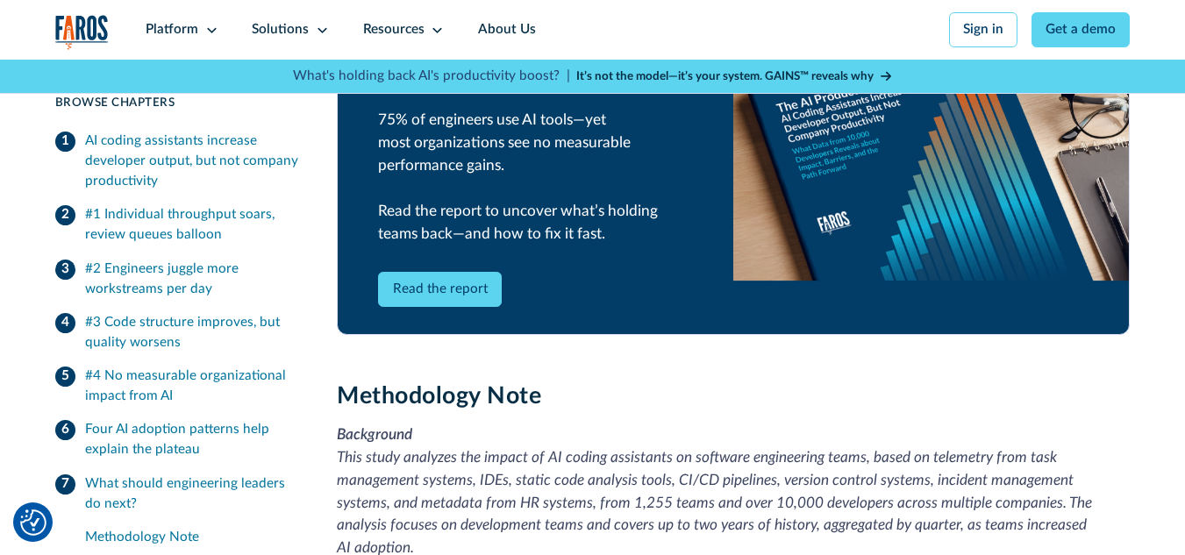 This screenshot has height=555, width=1185. What do you see at coordinates (431, 76) in the screenshot?
I see `p: What's holding back AI's productivity boost? |` at bounding box center [431, 76].